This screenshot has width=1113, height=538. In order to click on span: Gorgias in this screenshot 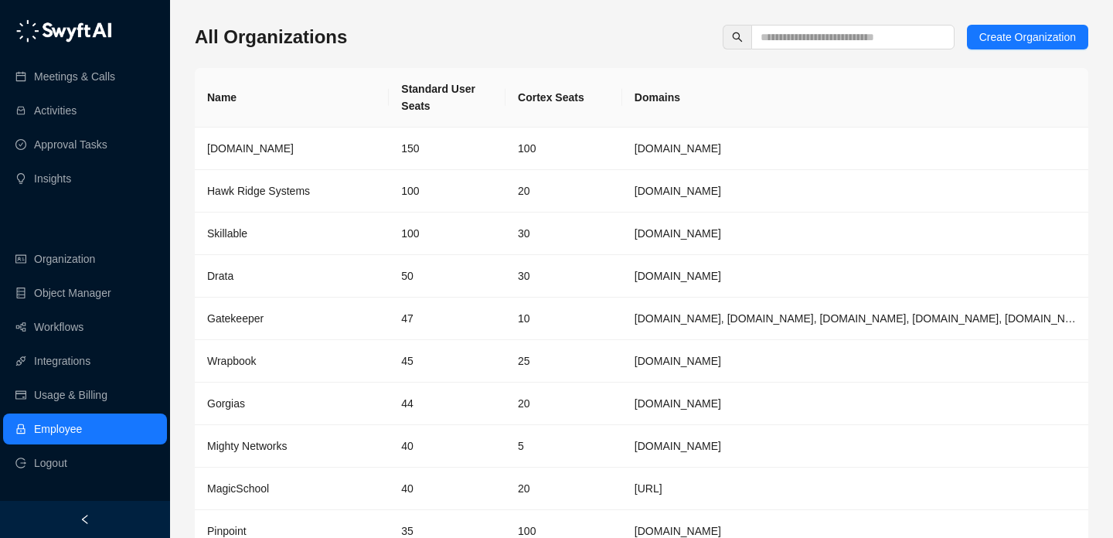, I will do `click(226, 404)`.